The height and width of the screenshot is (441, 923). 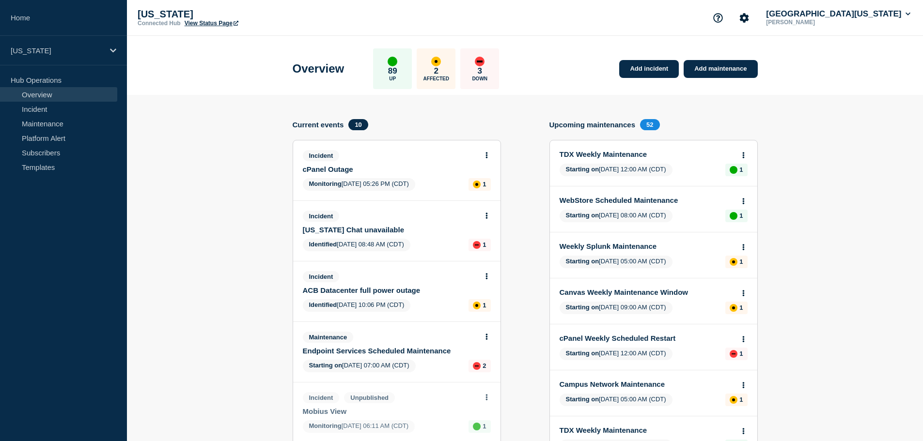 What do you see at coordinates (592, 124) in the screenshot?
I see `h4: Upcoming maintenances` at bounding box center [592, 124].